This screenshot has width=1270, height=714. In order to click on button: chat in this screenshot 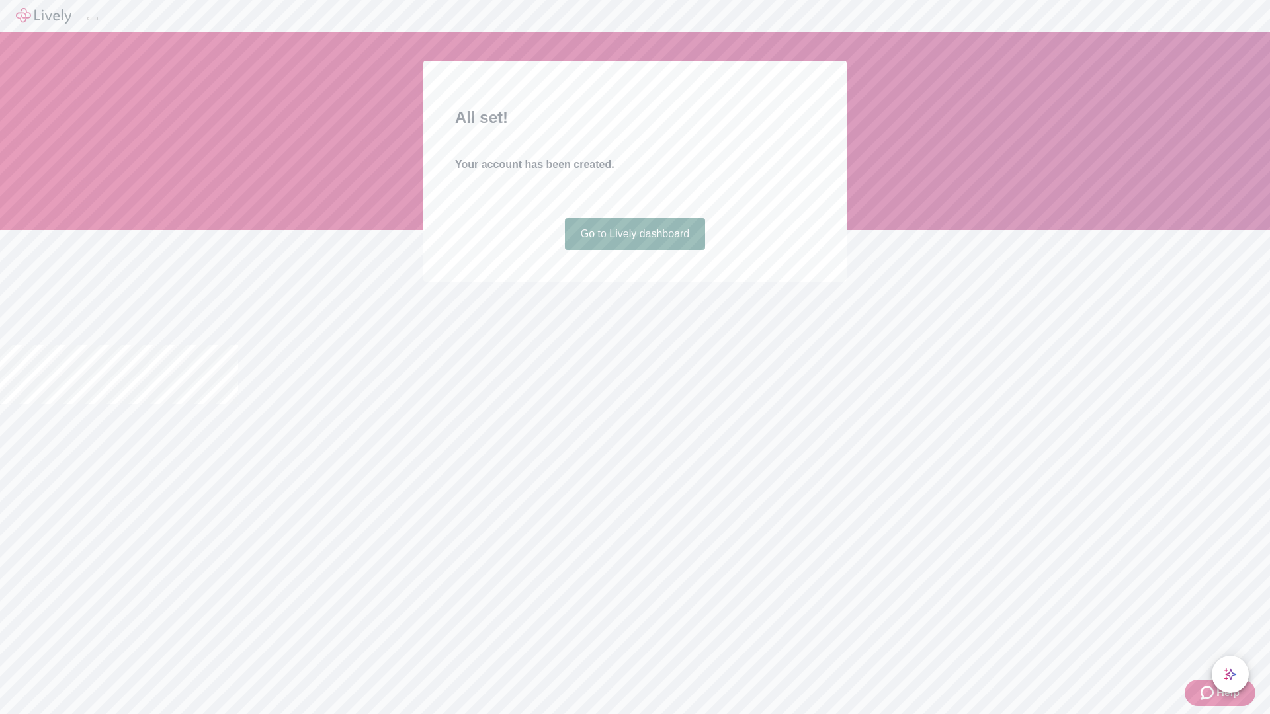, I will do `click(1231, 675)`.